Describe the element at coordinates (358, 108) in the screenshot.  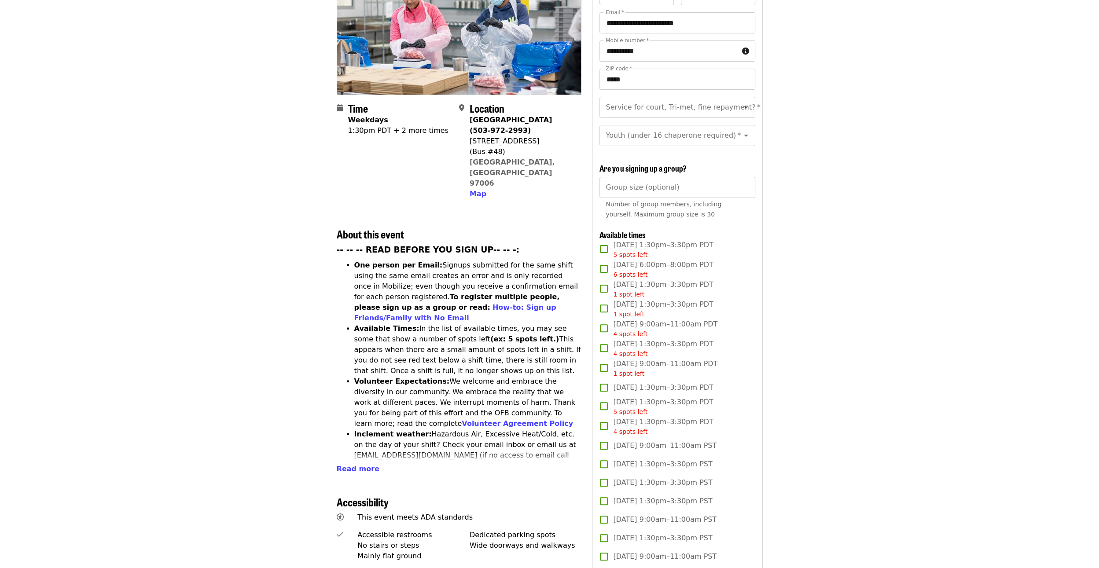
I see `span: Time` at that location.